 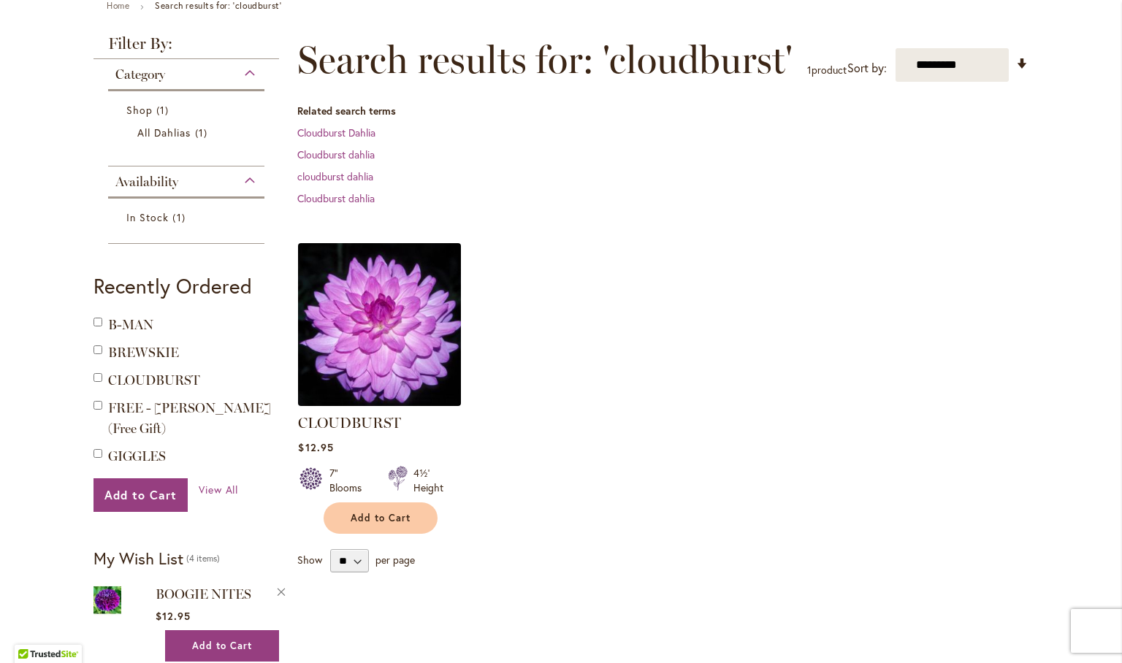 What do you see at coordinates (310, 560) in the screenshot?
I see `span: Show` at bounding box center [310, 560].